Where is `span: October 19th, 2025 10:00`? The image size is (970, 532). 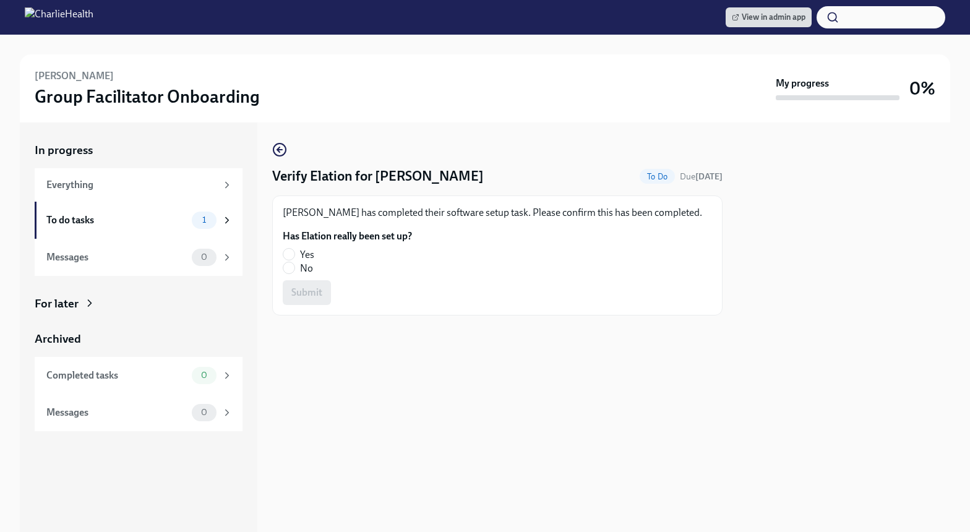 span: October 19th, 2025 10:00 is located at coordinates (701, 176).